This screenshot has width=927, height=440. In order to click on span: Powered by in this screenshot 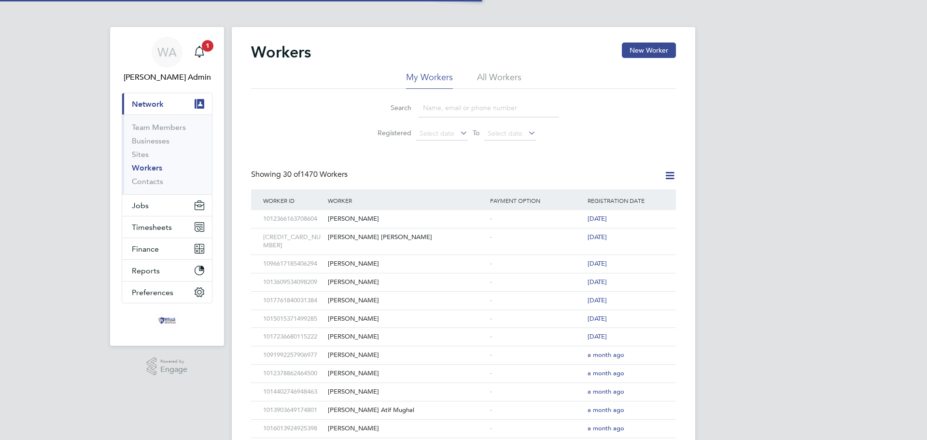, I will do `click(174, 361)`.